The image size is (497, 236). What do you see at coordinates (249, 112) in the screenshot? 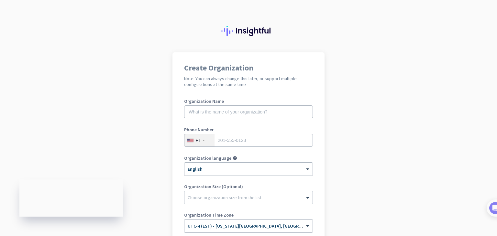
I see `input: What is the name of your organization?` at bounding box center [249, 112].